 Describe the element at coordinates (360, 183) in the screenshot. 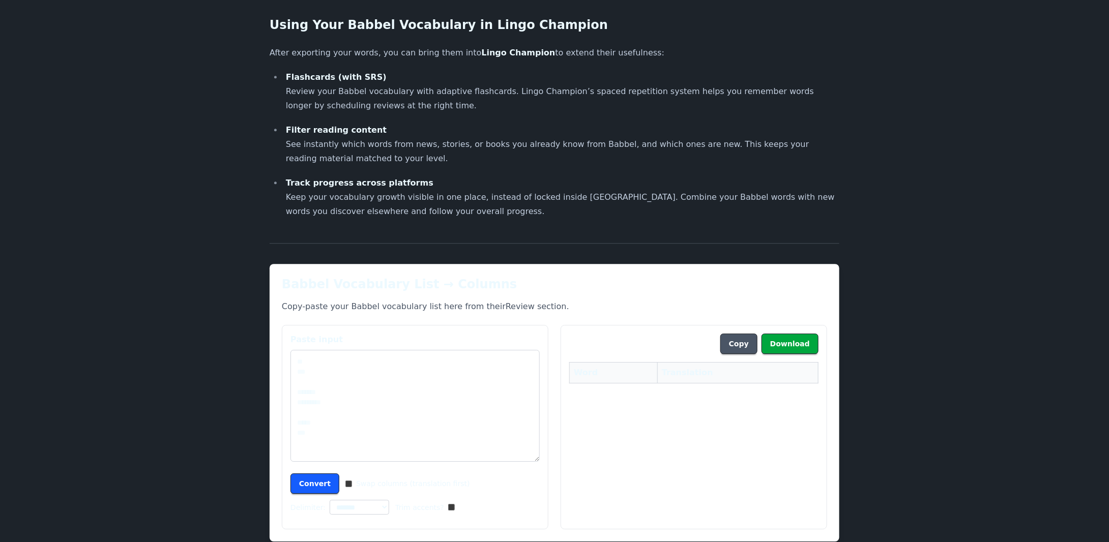

I see `strong: Track progress across platforms` at that location.